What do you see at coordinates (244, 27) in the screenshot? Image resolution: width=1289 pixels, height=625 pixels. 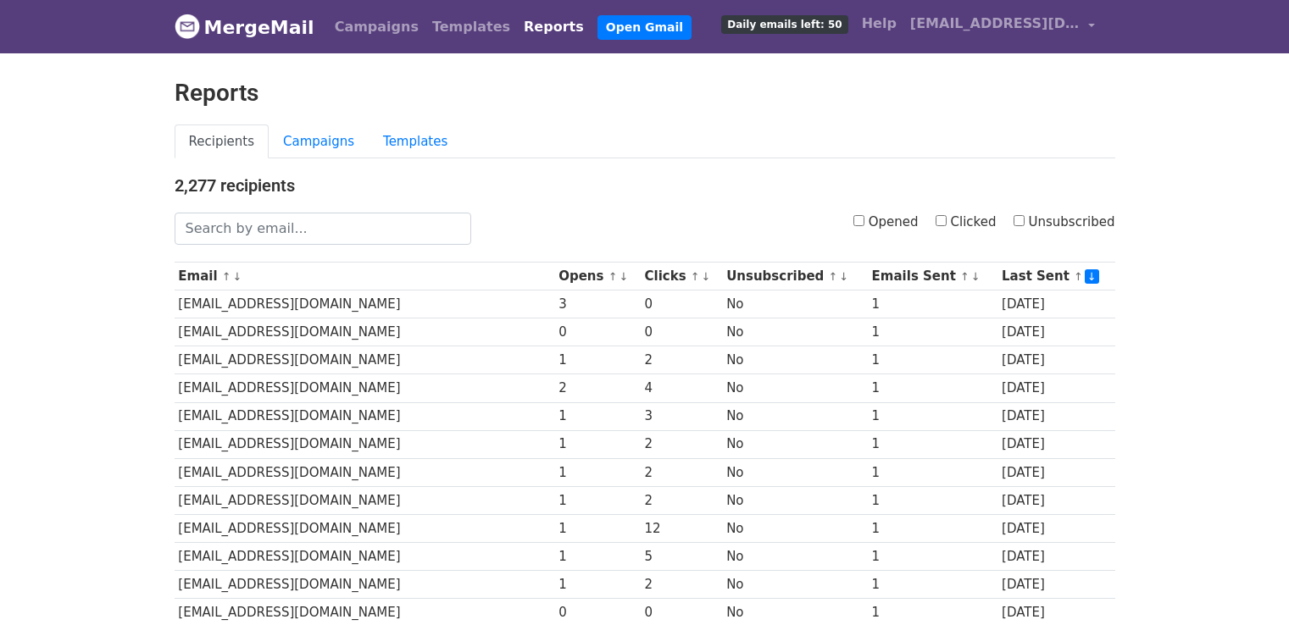 I see `a: MergeMail` at bounding box center [244, 27].